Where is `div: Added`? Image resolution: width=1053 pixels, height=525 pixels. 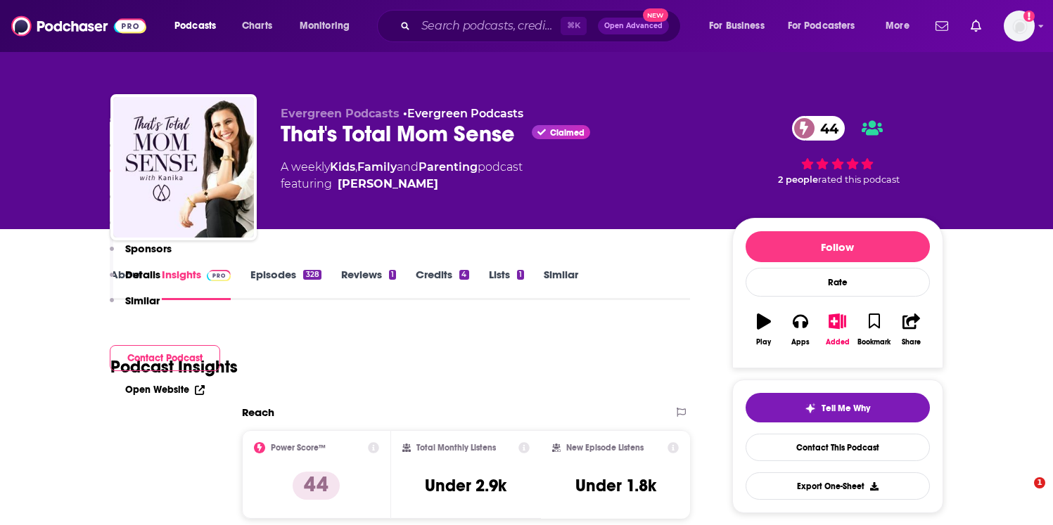
div: Added is located at coordinates (838, 342).